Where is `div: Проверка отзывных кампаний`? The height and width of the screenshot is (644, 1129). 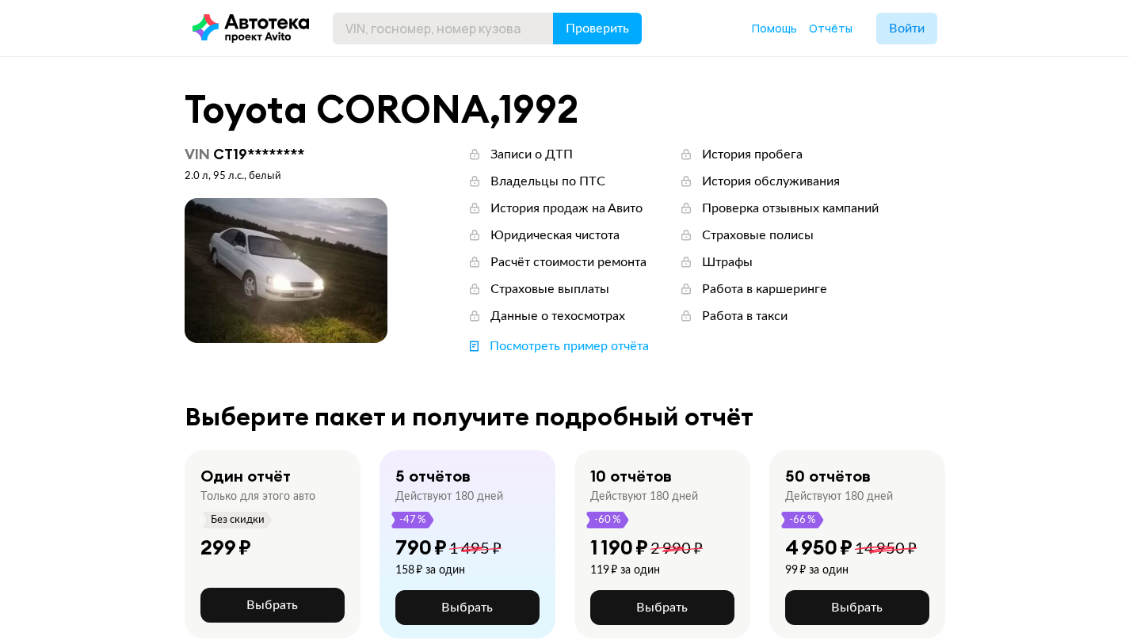 div: Проверка отзывных кампаний is located at coordinates (790, 208).